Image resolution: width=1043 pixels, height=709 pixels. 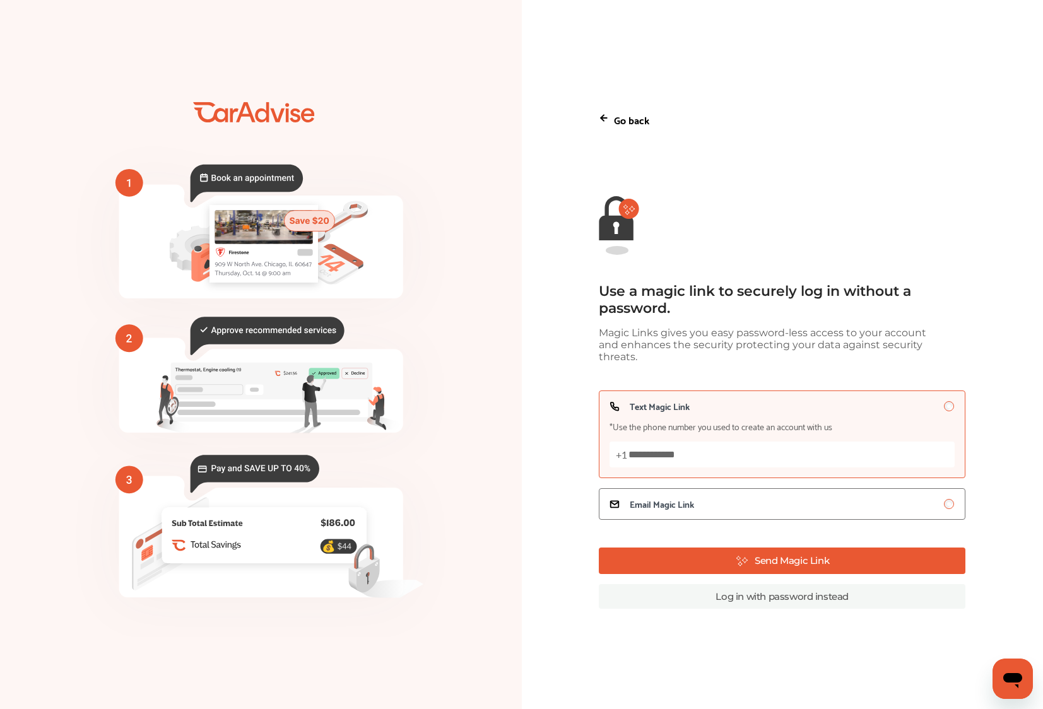 I want to click on a: Log in with password instead, so click(x=782, y=596).